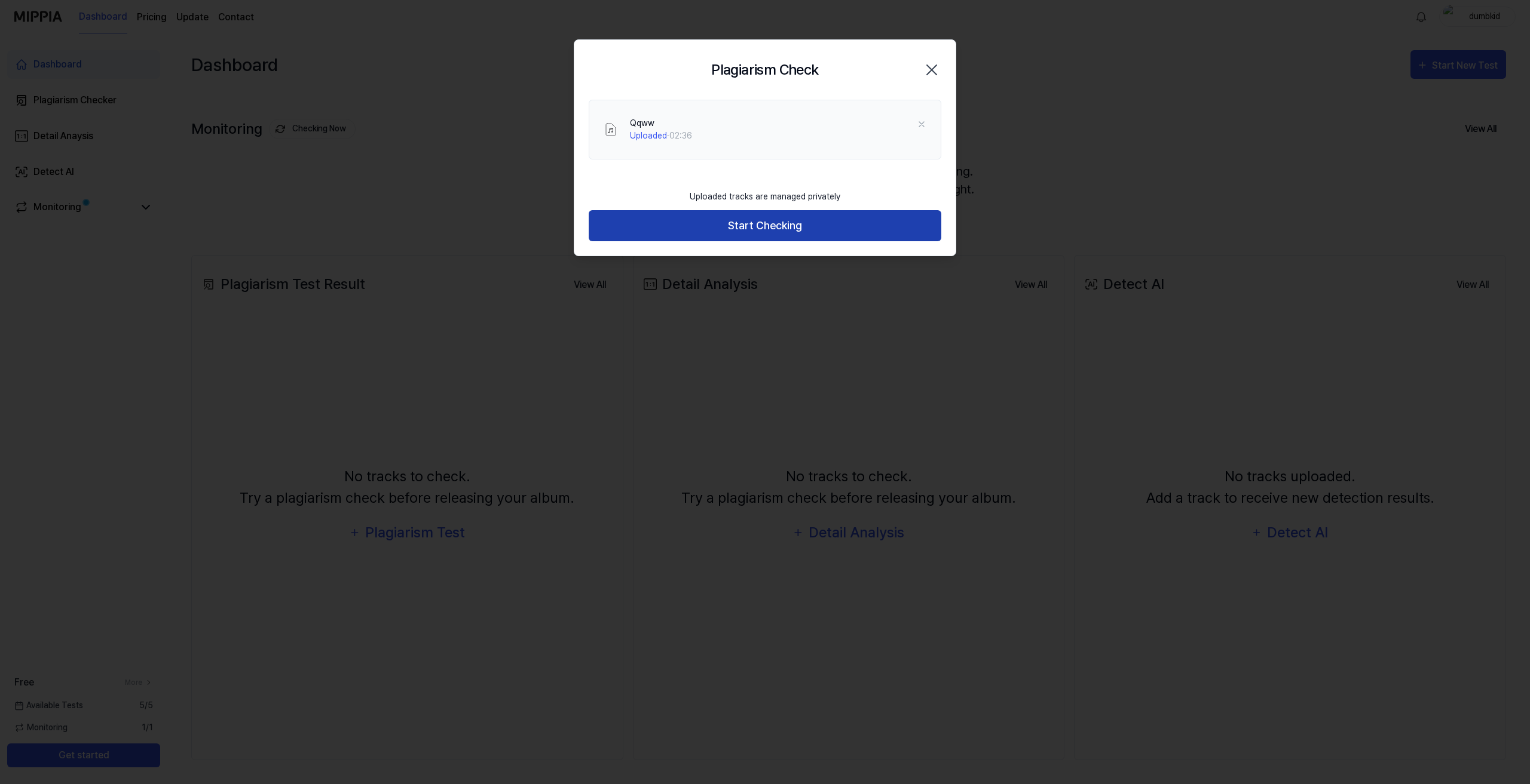  What do you see at coordinates (765, 226) in the screenshot?
I see `button: Start Checking` at bounding box center [765, 226].